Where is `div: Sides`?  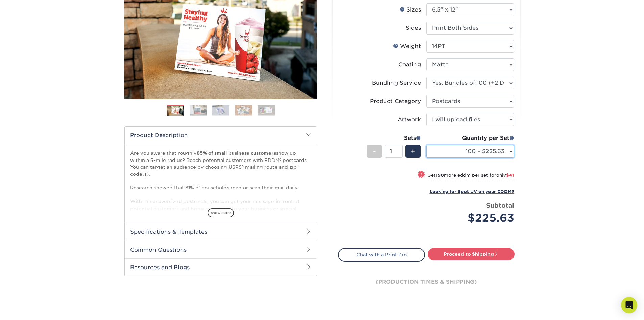 div: Sides is located at coordinates (413, 28).